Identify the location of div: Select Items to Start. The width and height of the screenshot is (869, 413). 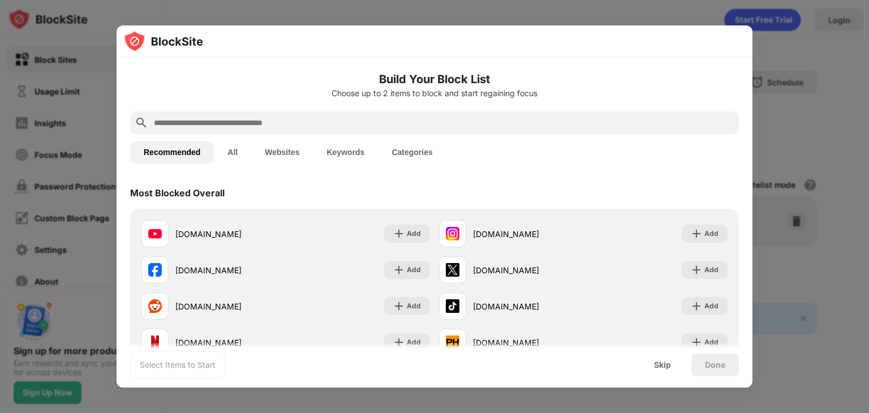
(178, 365).